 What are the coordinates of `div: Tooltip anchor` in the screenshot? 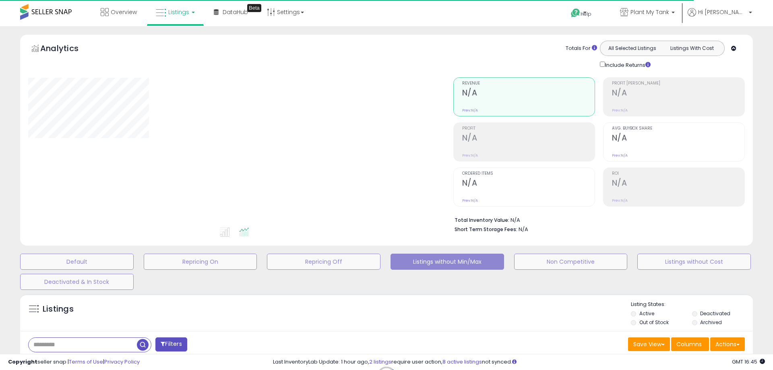 It's located at (254, 8).